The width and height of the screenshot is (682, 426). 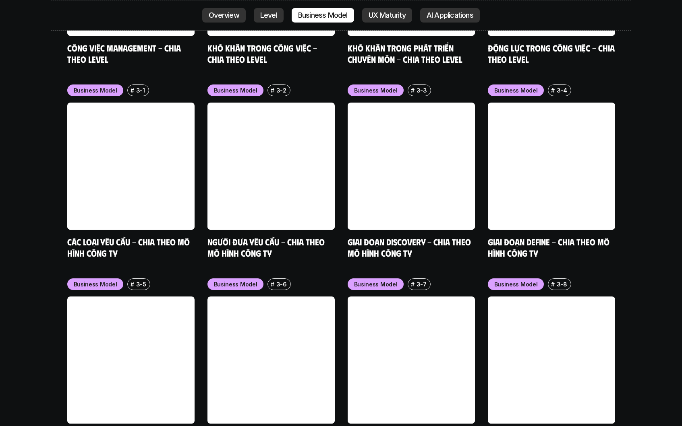 What do you see at coordinates (422, 90) in the screenshot?
I see `p: 3-3` at bounding box center [422, 90].